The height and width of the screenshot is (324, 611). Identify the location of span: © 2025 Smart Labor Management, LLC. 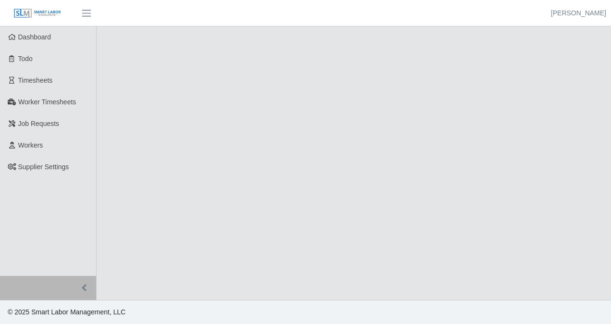
(66, 312).